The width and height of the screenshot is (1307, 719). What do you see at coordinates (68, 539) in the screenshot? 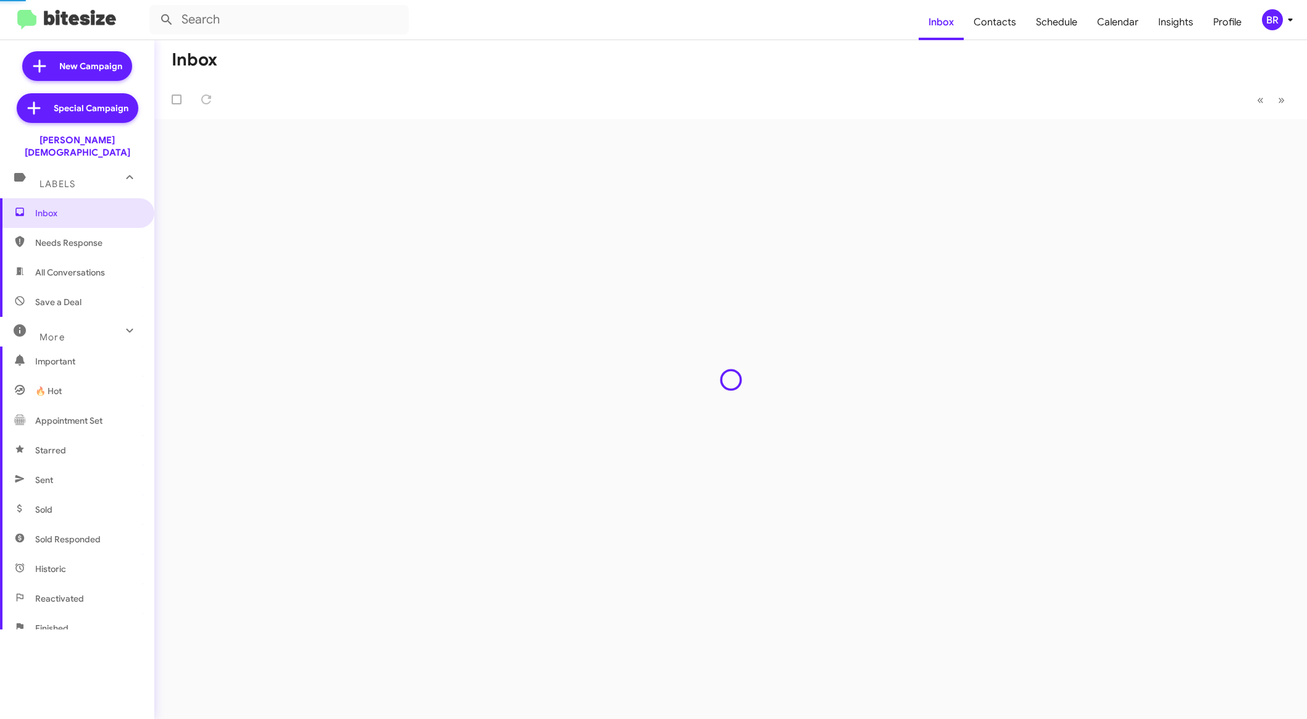
I see `span: Sold Responded` at bounding box center [68, 539].